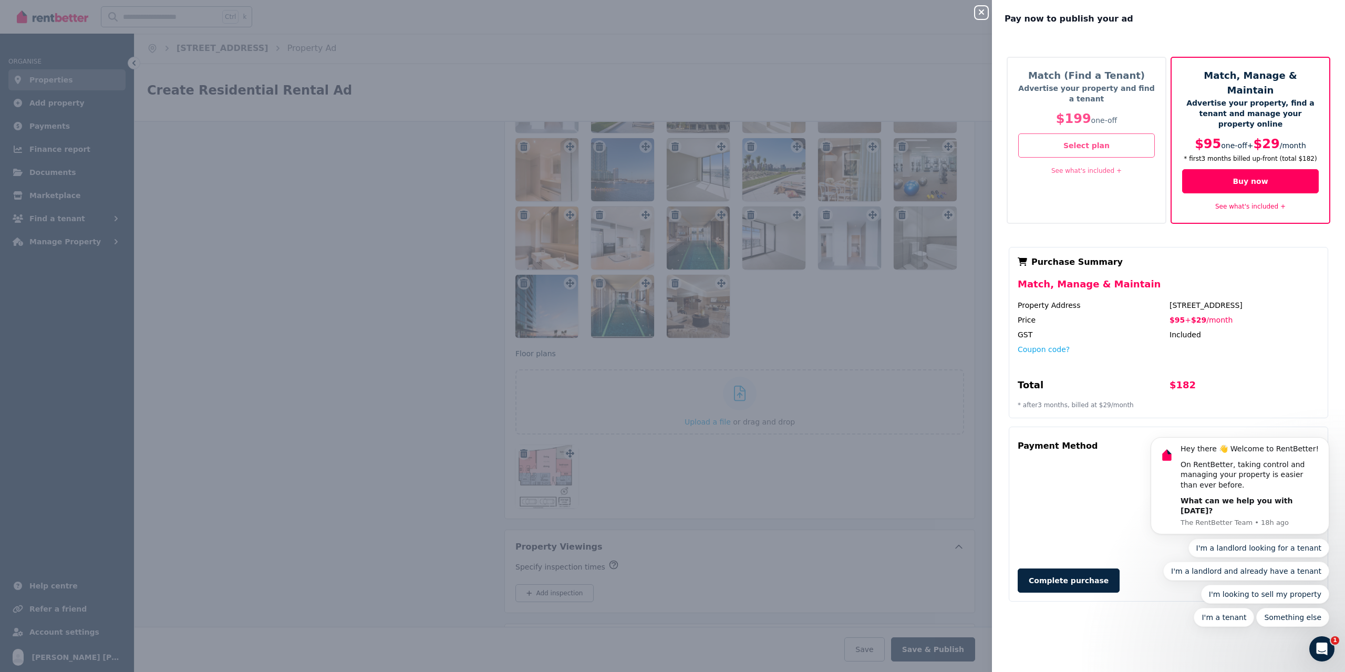  What do you see at coordinates (1092, 320) in the screenshot?
I see `div: Price` at bounding box center [1092, 320].